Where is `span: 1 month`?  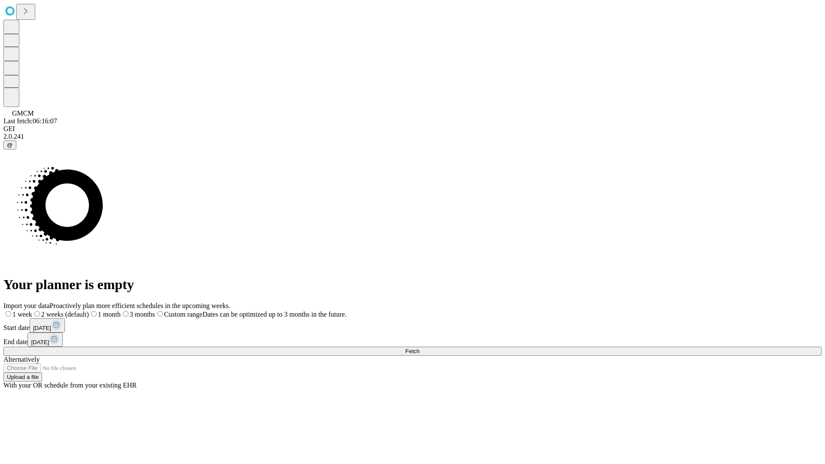 span: 1 month is located at coordinates (109, 314).